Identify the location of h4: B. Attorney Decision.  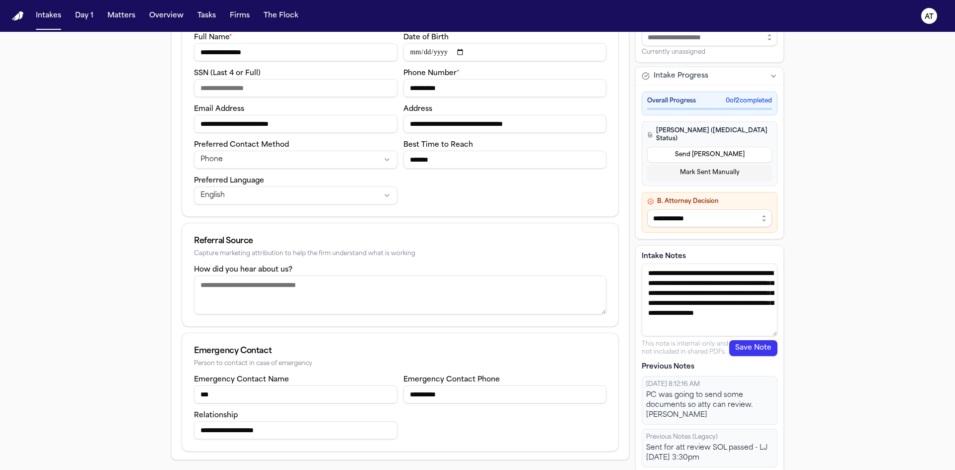
(710, 202).